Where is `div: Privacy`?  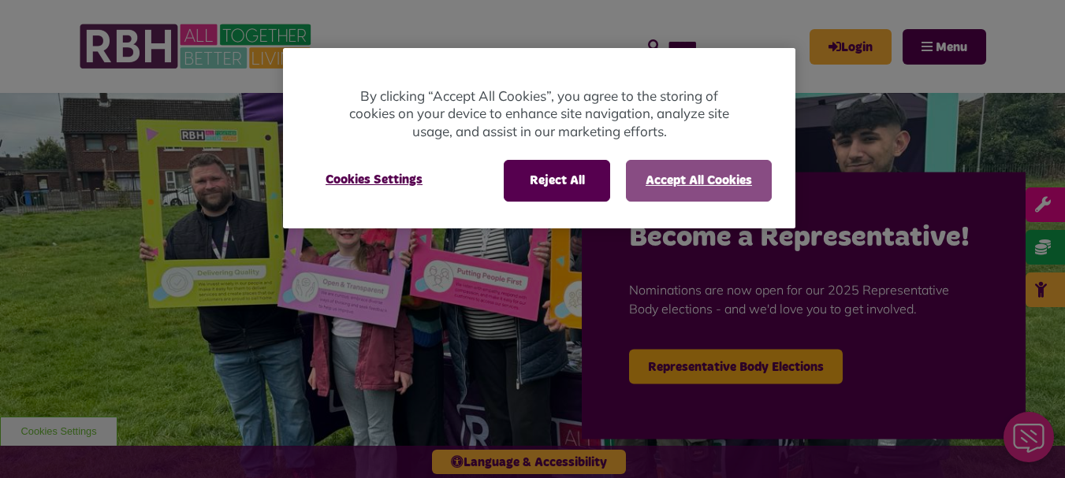 div: Privacy is located at coordinates (539, 138).